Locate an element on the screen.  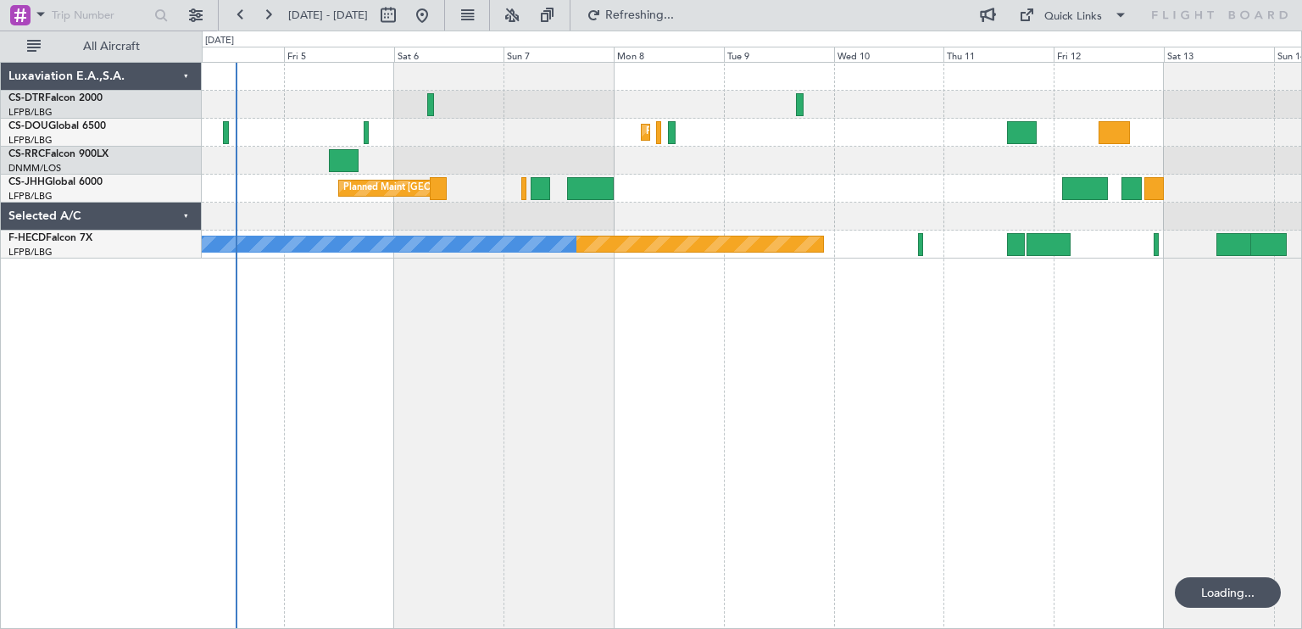
div: Tue 9 is located at coordinates (779, 54).